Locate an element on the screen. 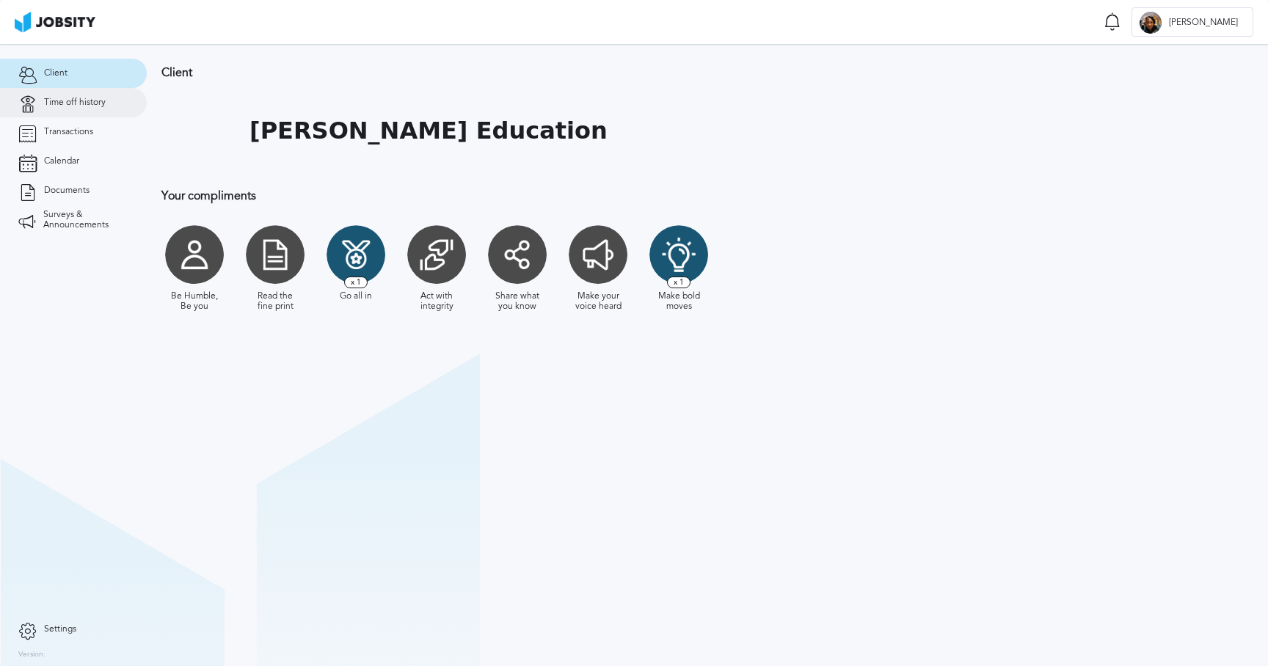 The height and width of the screenshot is (666, 1268). div: Make your voice heard is located at coordinates (598, 302).